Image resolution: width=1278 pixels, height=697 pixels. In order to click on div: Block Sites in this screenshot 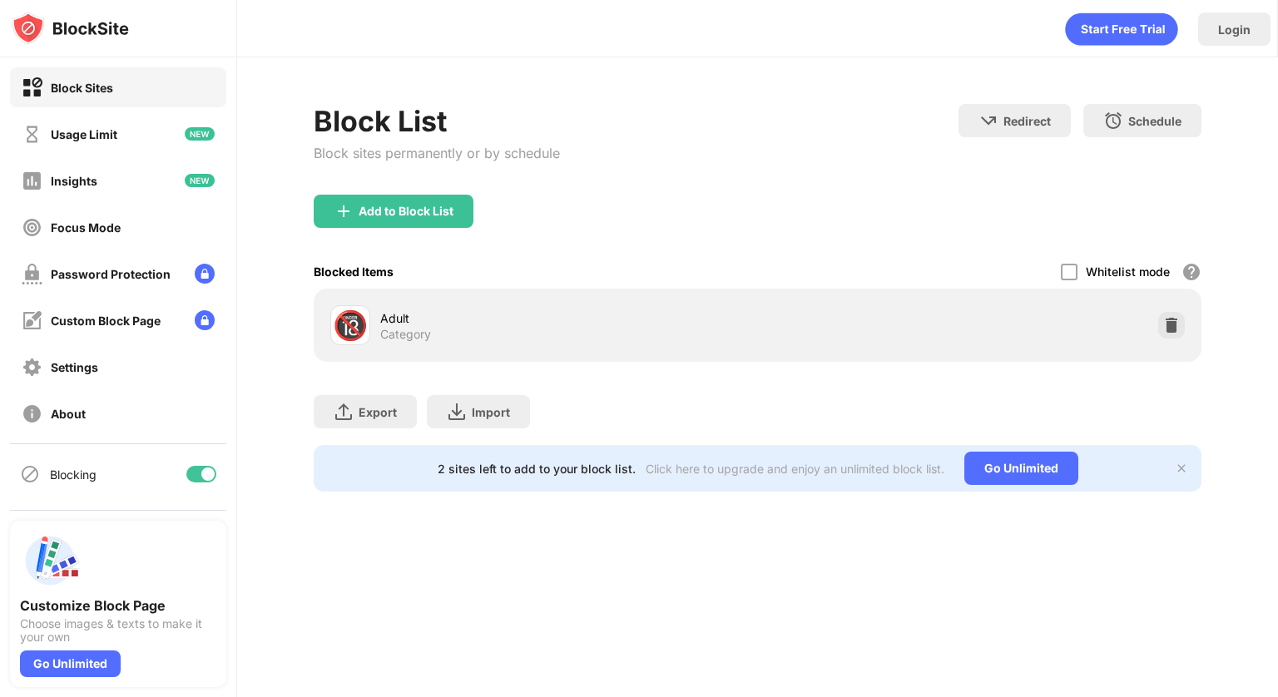, I will do `click(82, 87)`.